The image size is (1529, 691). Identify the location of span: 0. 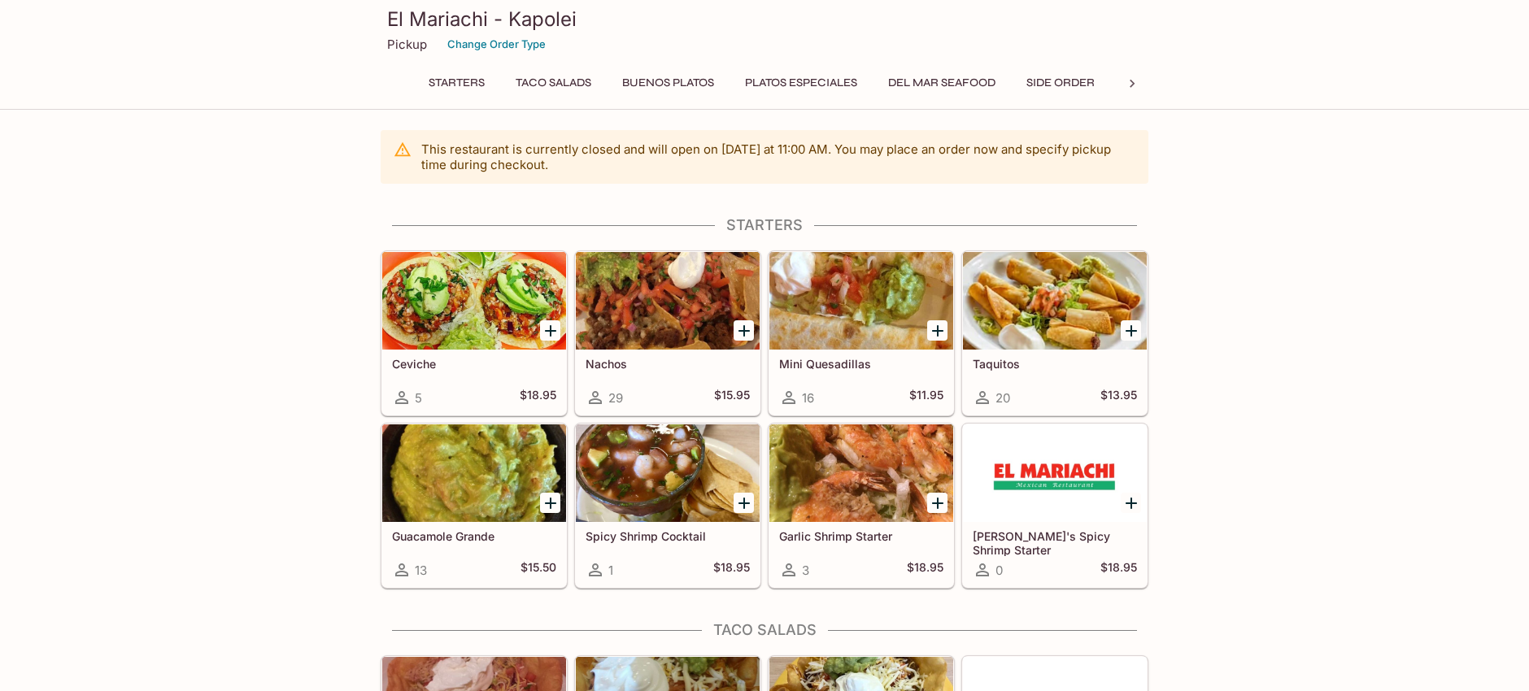
(999, 570).